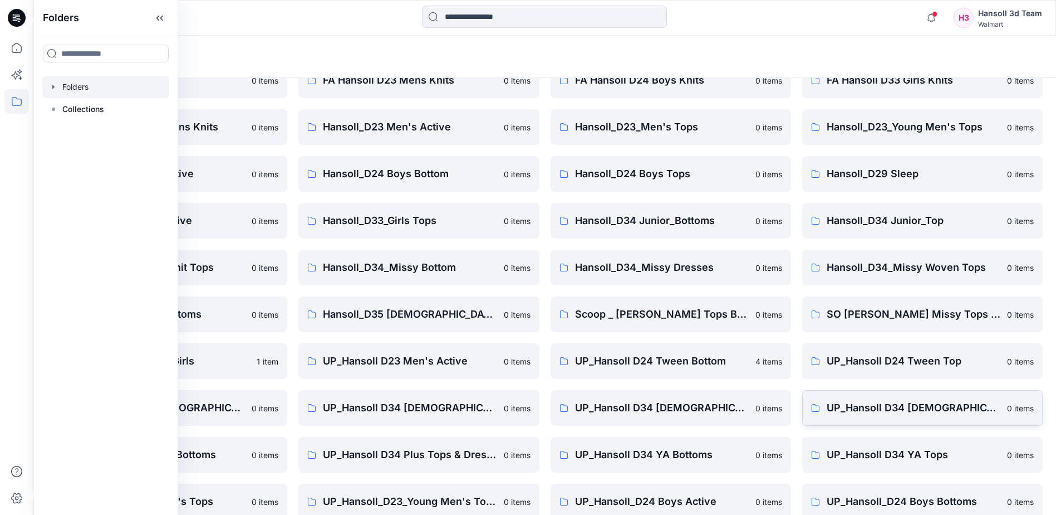 This screenshot has height=515, width=1056. I want to click on p: FA Hansoll D33 Girls Knits, so click(914, 80).